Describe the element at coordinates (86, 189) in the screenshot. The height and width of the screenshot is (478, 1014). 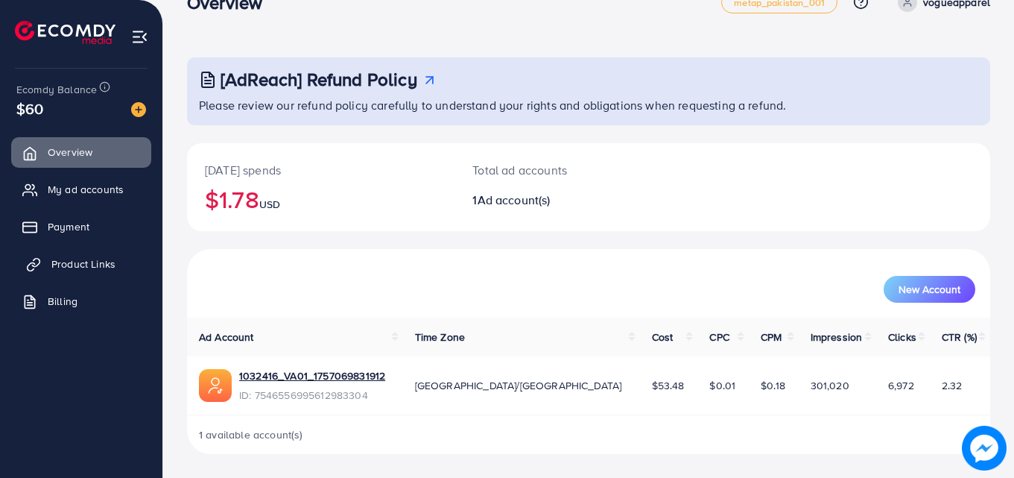
I see `span: My ad accounts` at that location.